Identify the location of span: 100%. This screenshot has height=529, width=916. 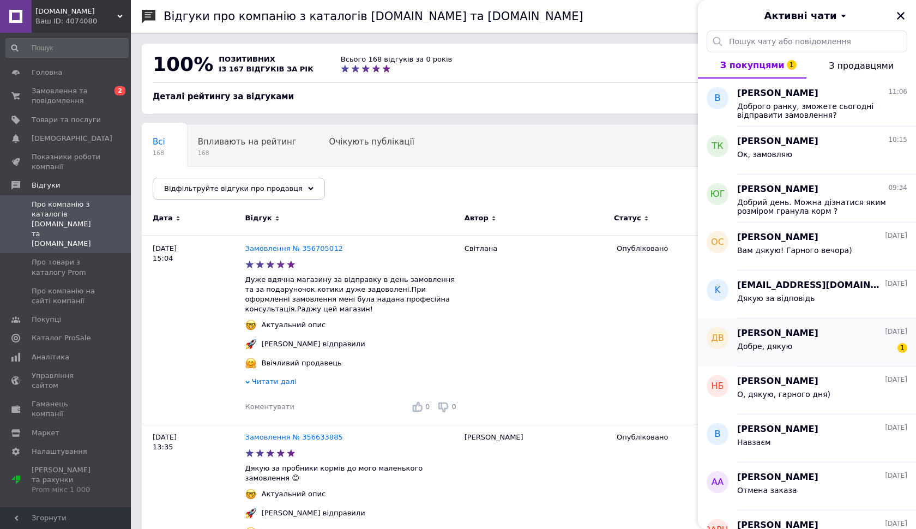
(183, 64).